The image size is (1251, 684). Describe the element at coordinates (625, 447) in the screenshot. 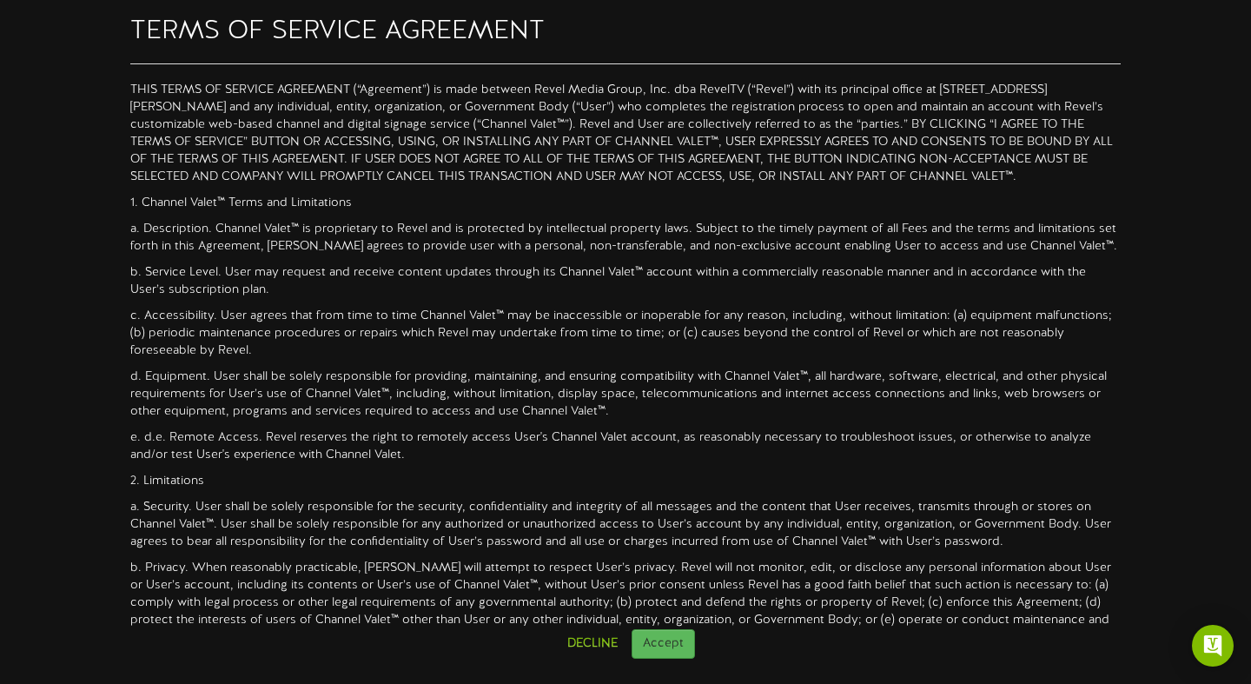

I see `p: e. d.e. Remote Access. Revel reserves the right to remotely access User's Channel Valet account, ...` at that location.